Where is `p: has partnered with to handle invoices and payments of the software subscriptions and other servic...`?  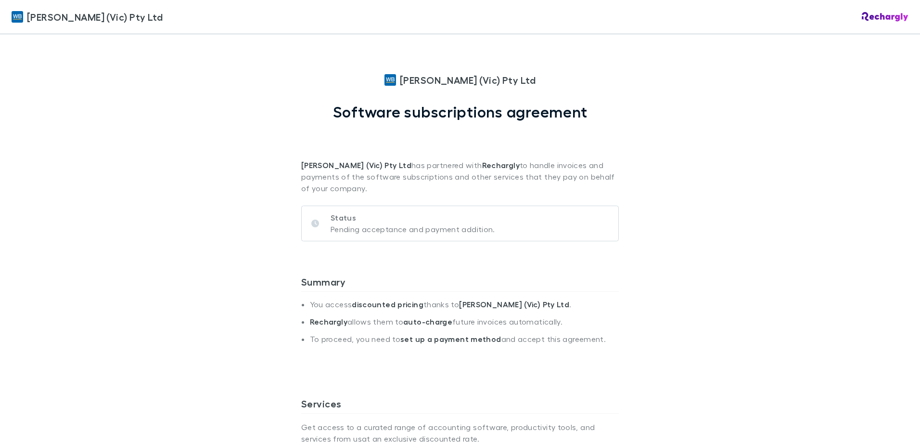
p: has partnered with to handle invoices and payments of the software subscriptions and other servic... is located at coordinates (460, 157).